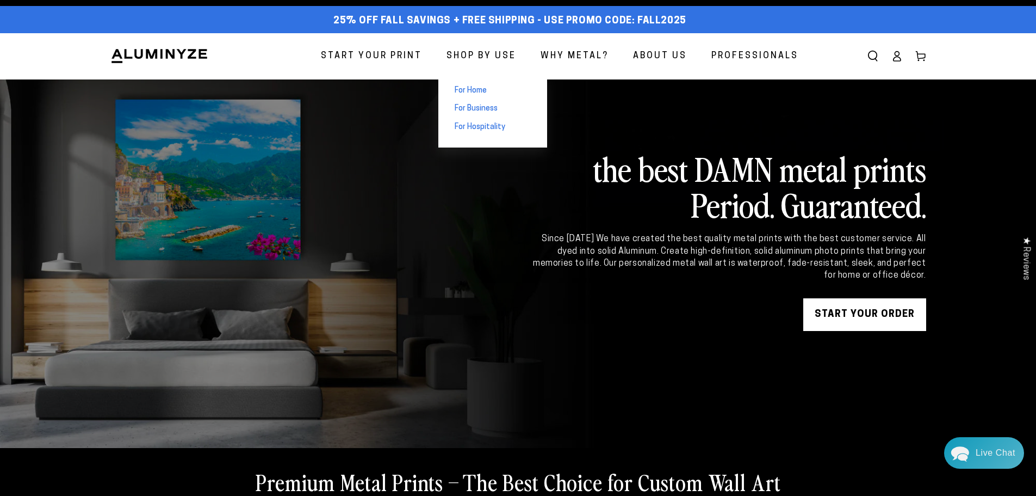  What do you see at coordinates (481, 56) in the screenshot?
I see `a: Shop By Use` at bounding box center [481, 56].